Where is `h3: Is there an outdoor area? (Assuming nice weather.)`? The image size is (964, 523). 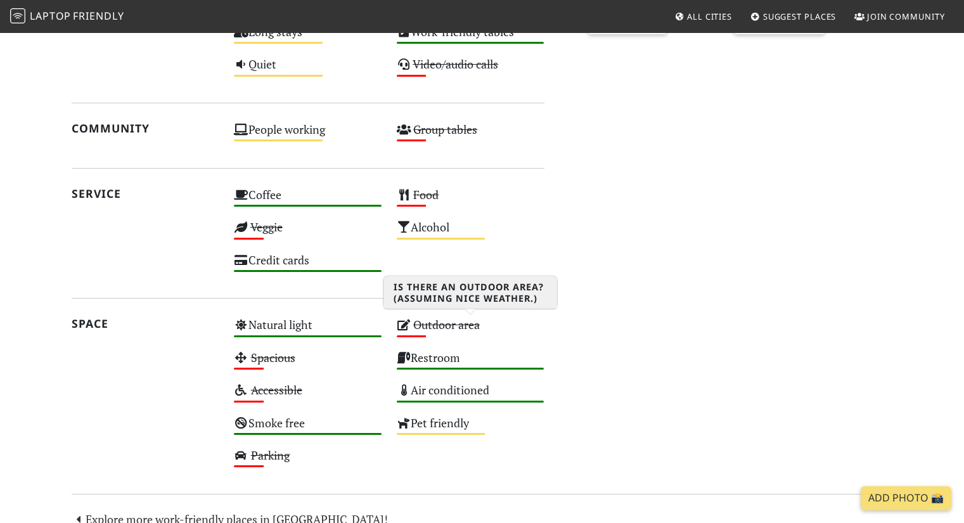 h3: Is there an outdoor area? (Assuming nice weather.) is located at coordinates (470, 293).